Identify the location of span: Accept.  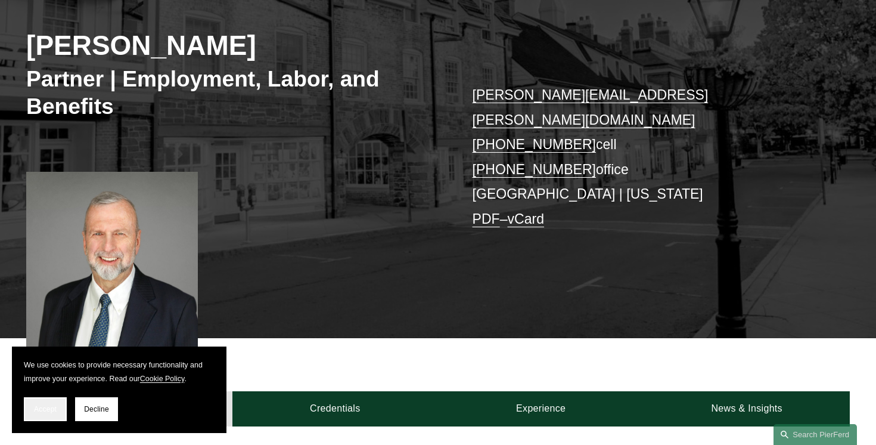
(45, 409).